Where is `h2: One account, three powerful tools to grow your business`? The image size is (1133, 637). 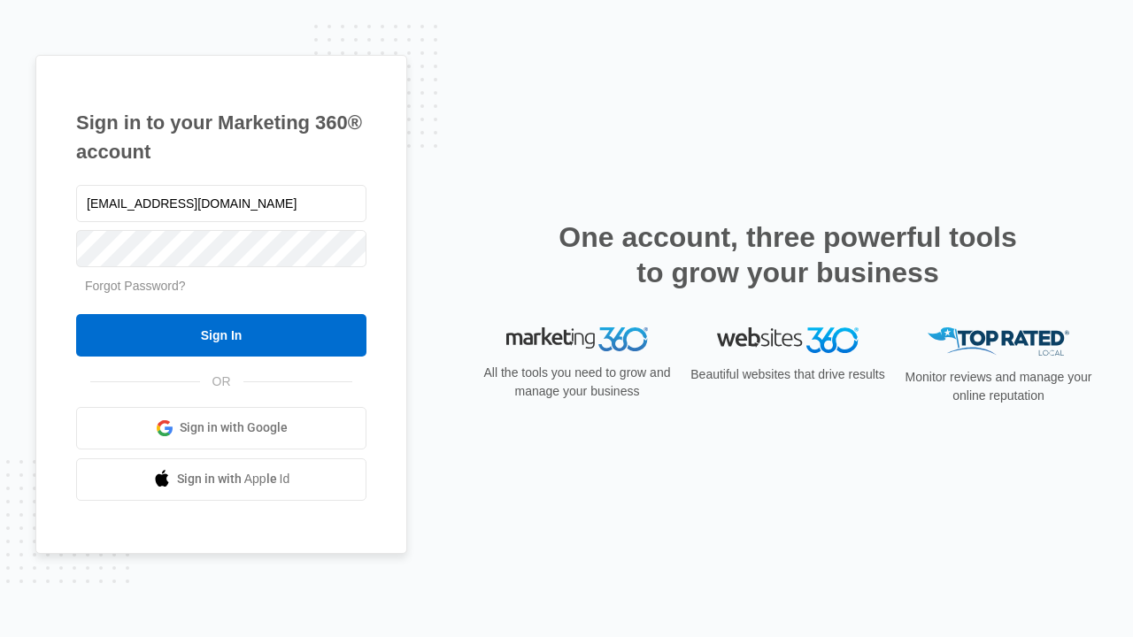 h2: One account, three powerful tools to grow your business is located at coordinates (788, 255).